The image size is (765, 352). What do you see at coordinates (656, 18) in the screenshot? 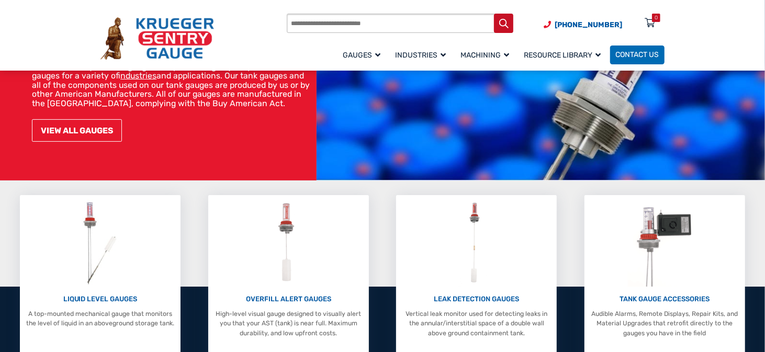
I see `div: 0` at bounding box center [656, 18].